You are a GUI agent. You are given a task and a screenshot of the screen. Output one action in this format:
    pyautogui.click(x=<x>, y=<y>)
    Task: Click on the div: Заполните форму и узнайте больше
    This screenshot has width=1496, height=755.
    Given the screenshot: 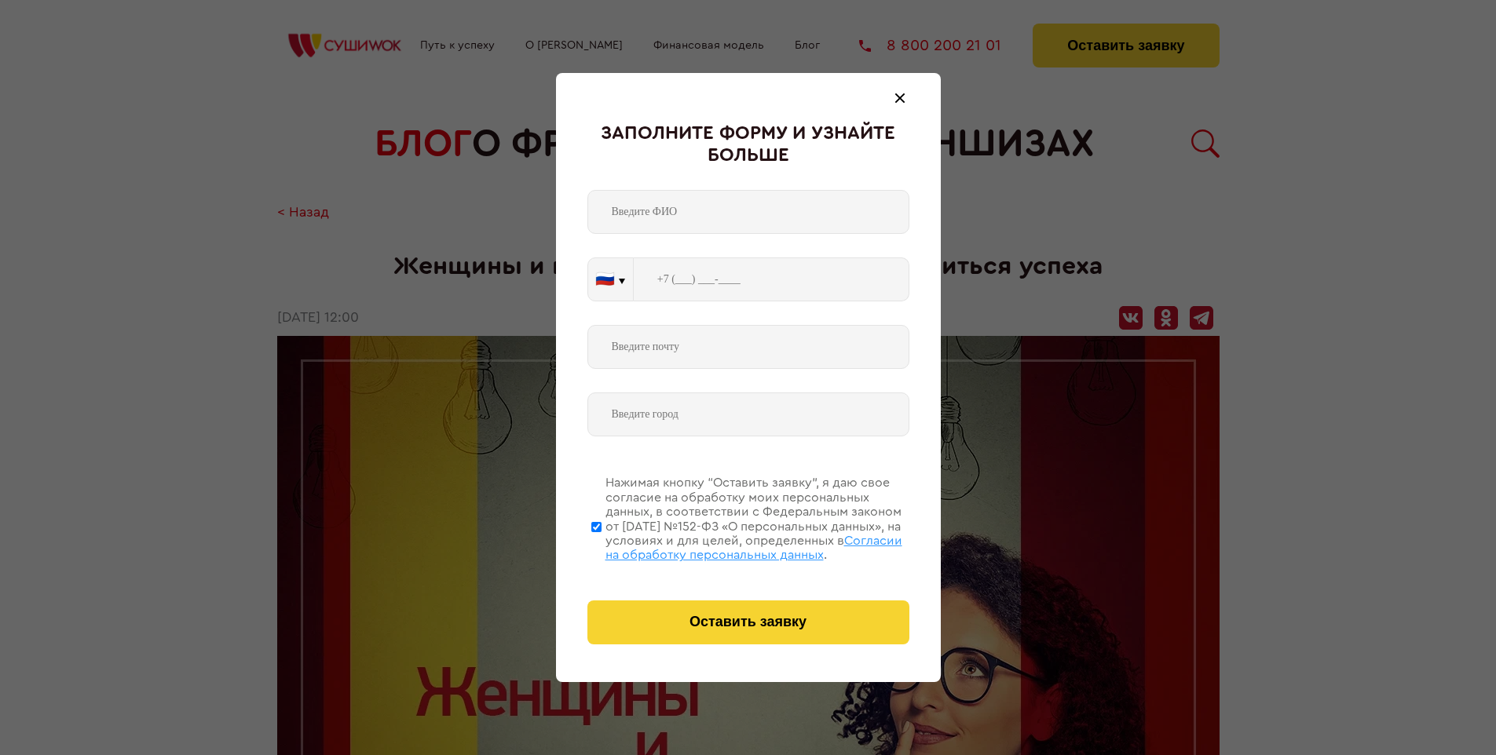 What is the action you would take?
    pyautogui.click(x=748, y=144)
    